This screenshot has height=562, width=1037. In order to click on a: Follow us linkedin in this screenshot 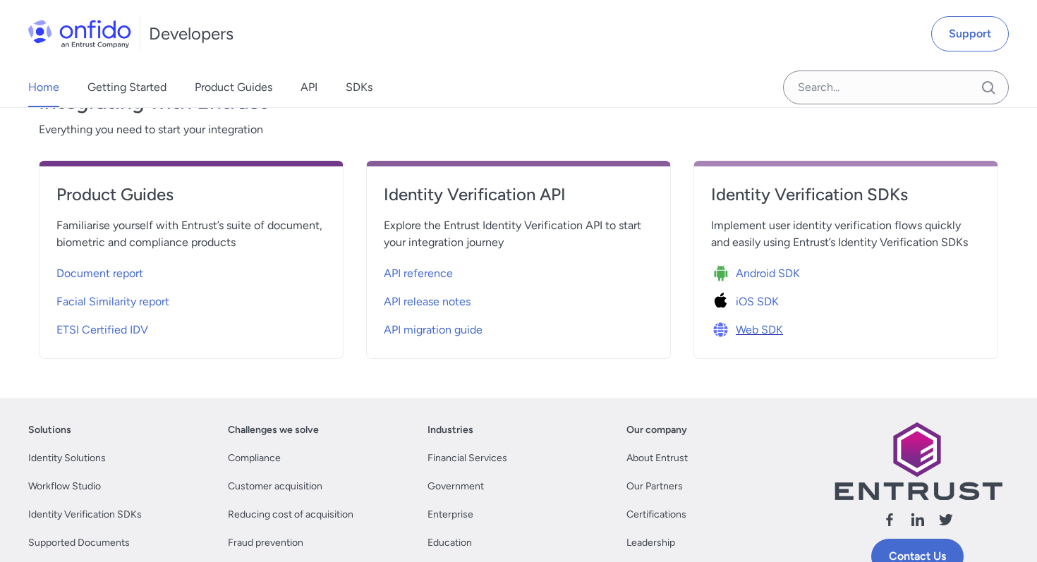, I will do `click(918, 522)`.